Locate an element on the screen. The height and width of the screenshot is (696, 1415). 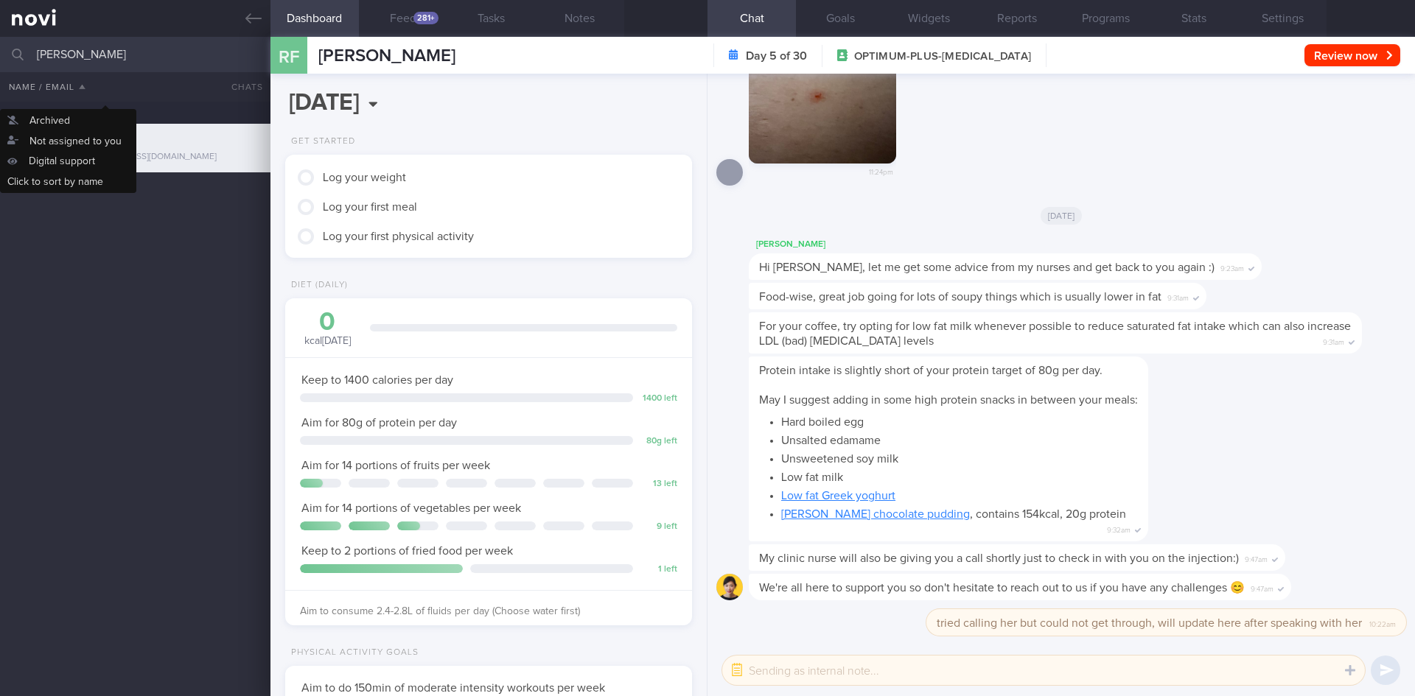
div: 1400 left is located at coordinates (659, 399).